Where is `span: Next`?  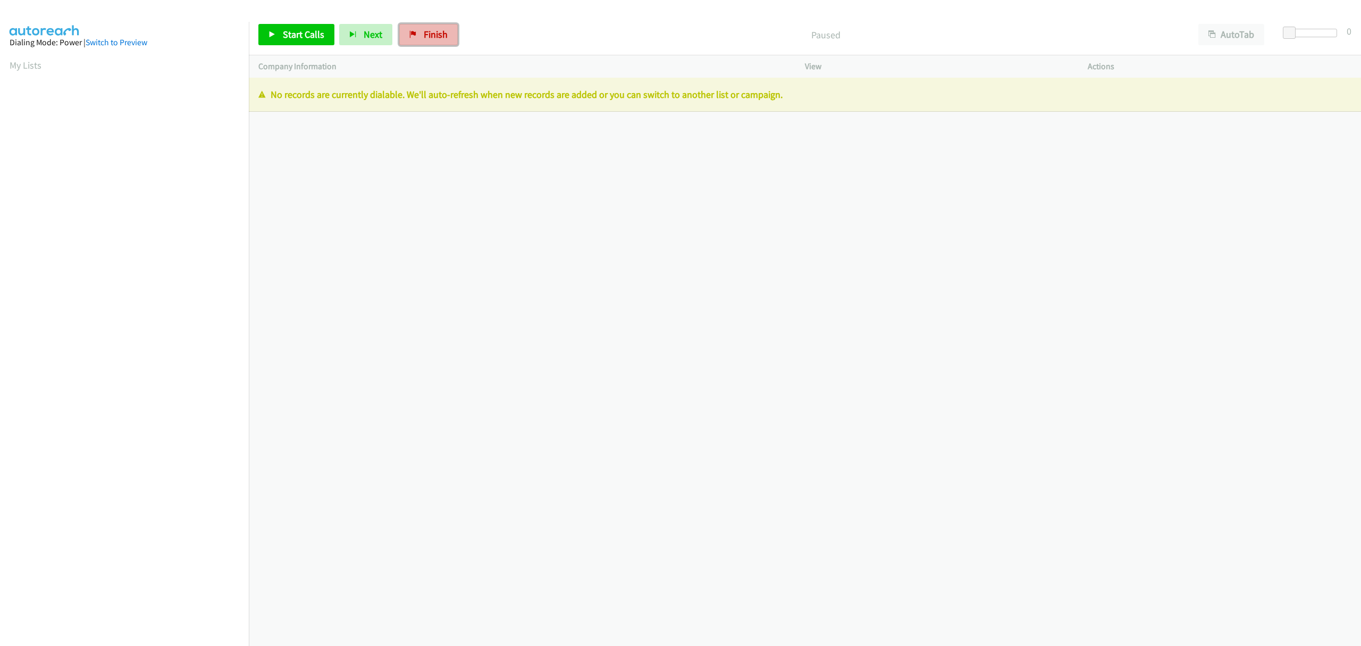 span: Next is located at coordinates (373, 34).